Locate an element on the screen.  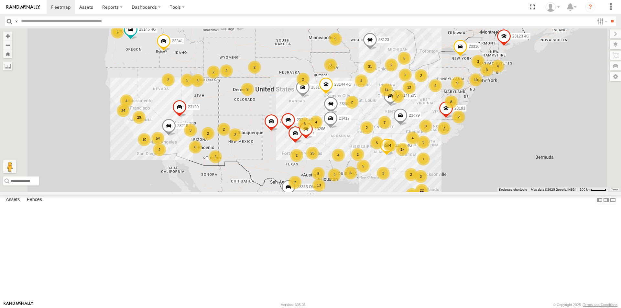
label: Dock Summary Table to the Left is located at coordinates (600, 200).